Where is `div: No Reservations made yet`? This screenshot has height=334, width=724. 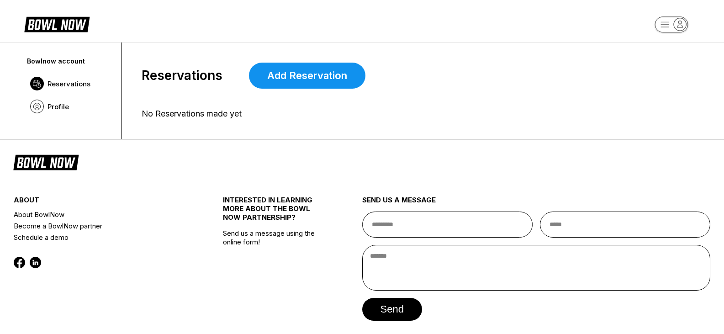 div: No Reservations made yet is located at coordinates (413, 114).